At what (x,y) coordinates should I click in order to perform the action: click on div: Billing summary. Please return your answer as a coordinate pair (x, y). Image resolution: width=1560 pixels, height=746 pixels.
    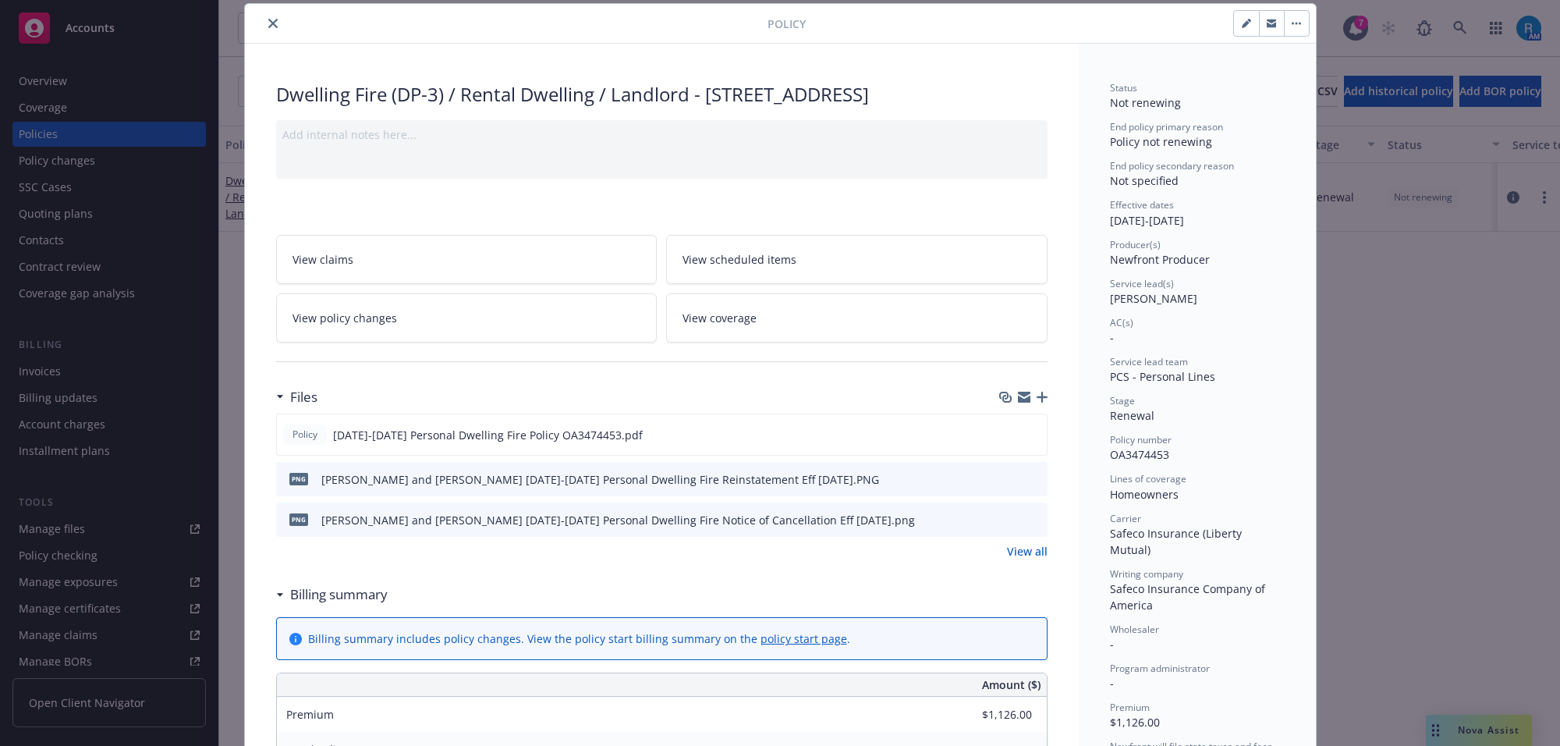
    Looking at the image, I should click on (332, 595).